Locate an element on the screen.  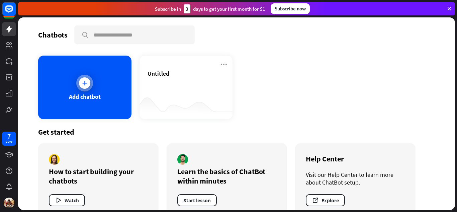
a: 7 days is located at coordinates (9, 139).